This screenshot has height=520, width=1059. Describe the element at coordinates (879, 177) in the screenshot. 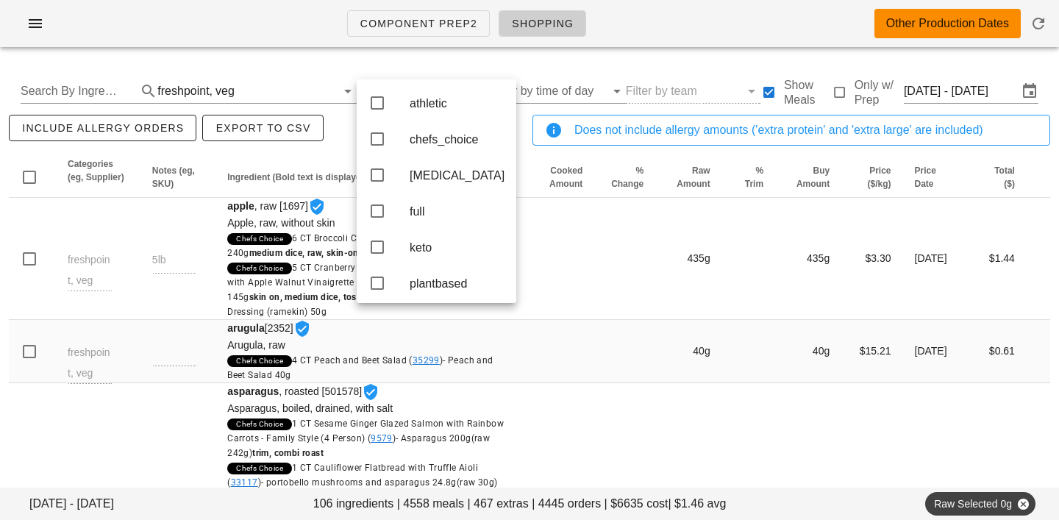

I see `span: Price ($/kg)` at that location.